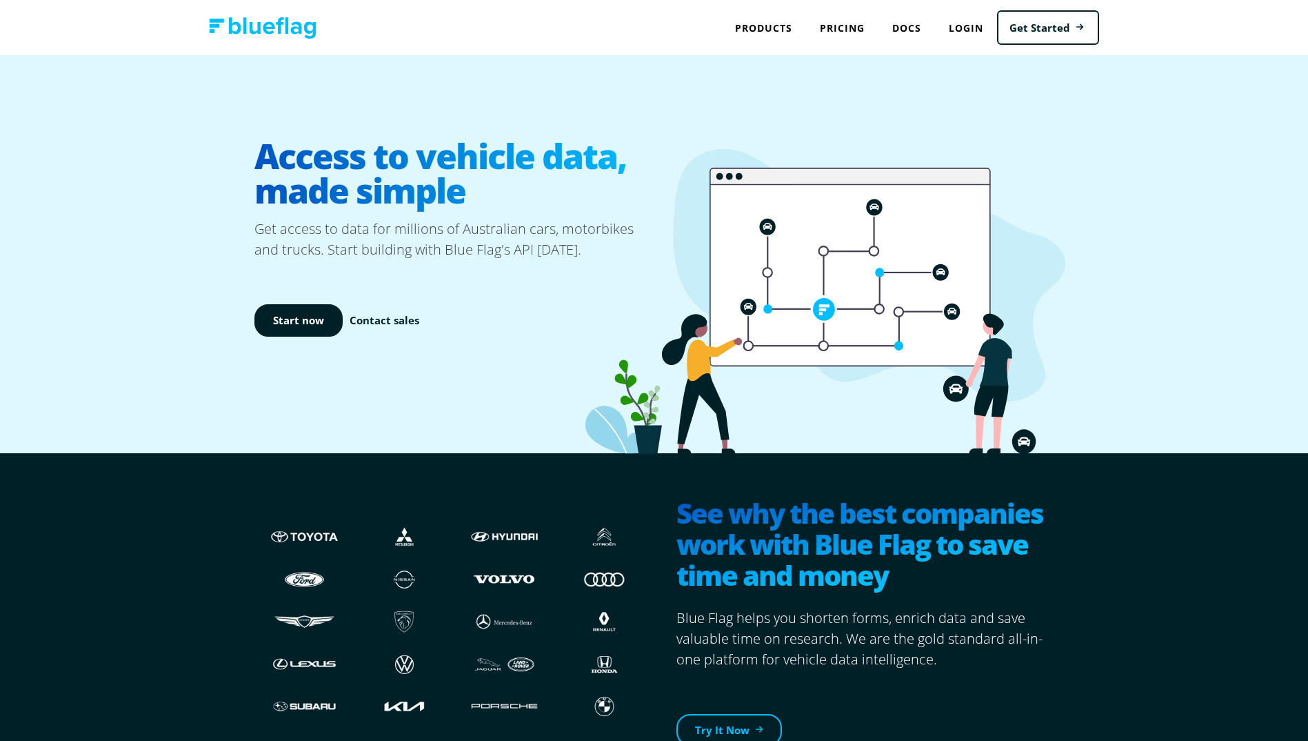 This screenshot has height=741, width=1308. Describe the element at coordinates (304, 621) in the screenshot. I see `img: Genesis logo` at that location.